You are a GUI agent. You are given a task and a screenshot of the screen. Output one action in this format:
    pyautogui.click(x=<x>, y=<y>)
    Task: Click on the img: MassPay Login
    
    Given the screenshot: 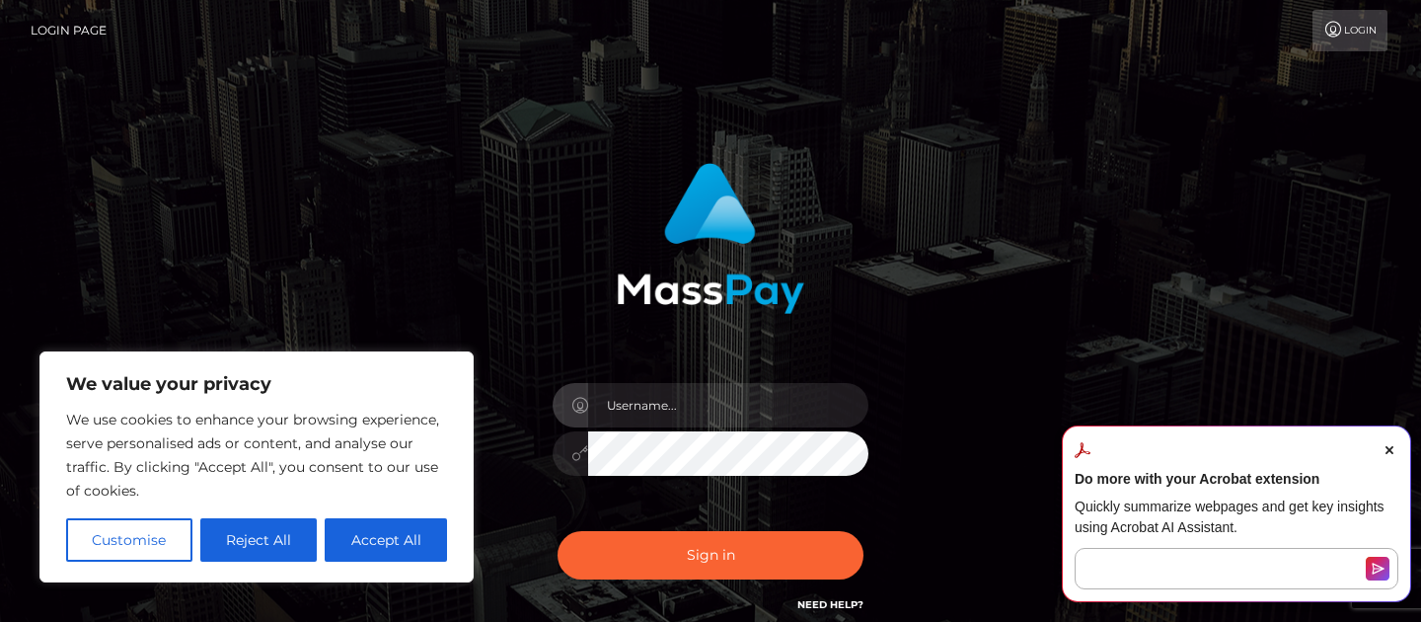 What is the action you would take?
    pyautogui.click(x=711, y=238)
    